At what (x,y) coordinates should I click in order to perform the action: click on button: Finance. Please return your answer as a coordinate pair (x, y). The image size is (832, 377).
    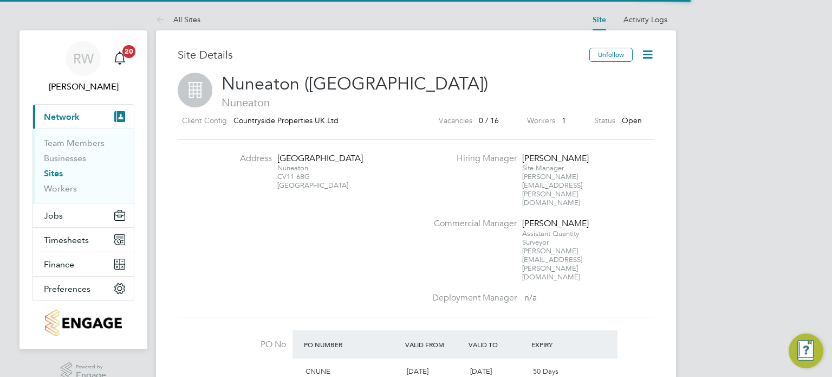
    Looking at the image, I should click on (83, 264).